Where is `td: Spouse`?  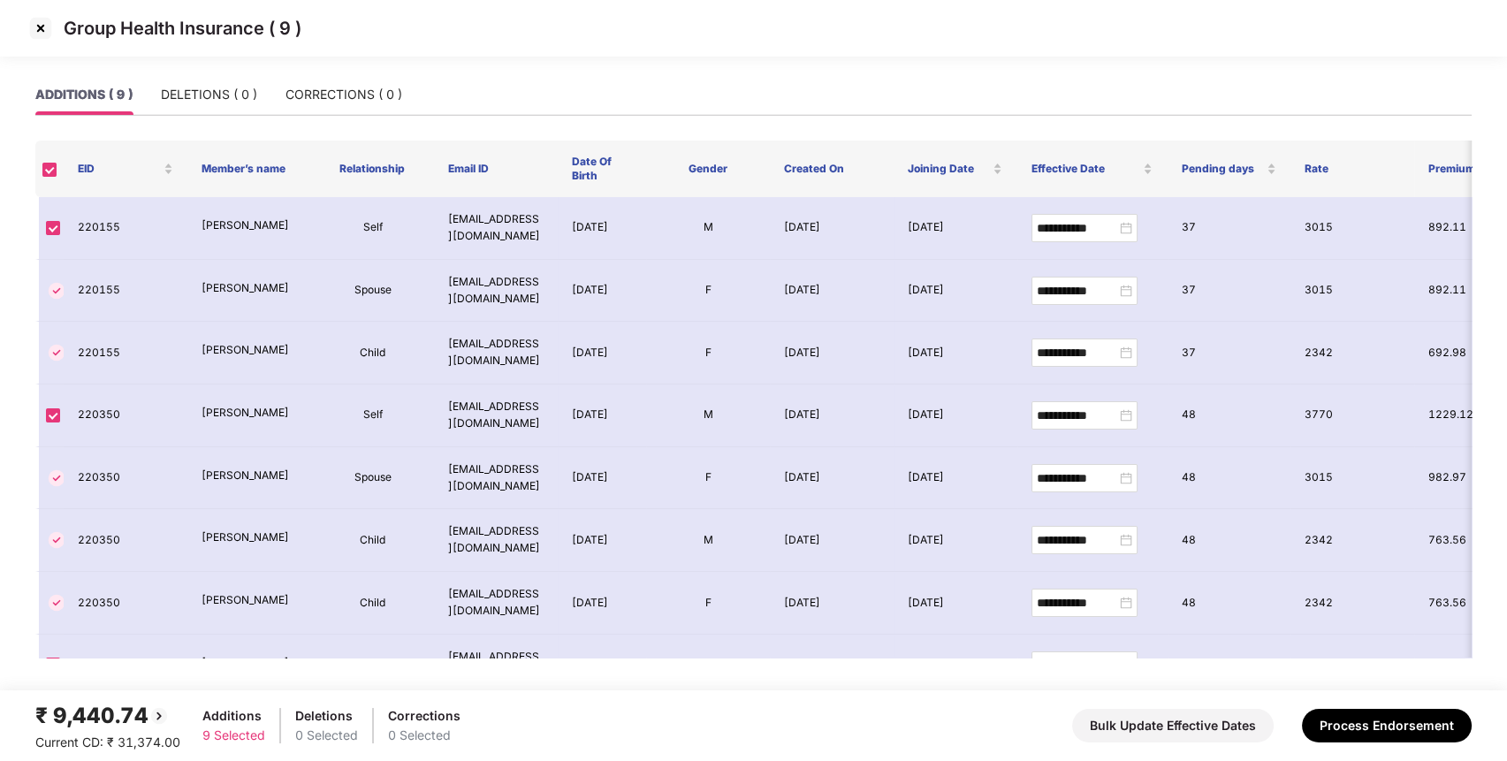 td: Spouse is located at coordinates (373, 478).